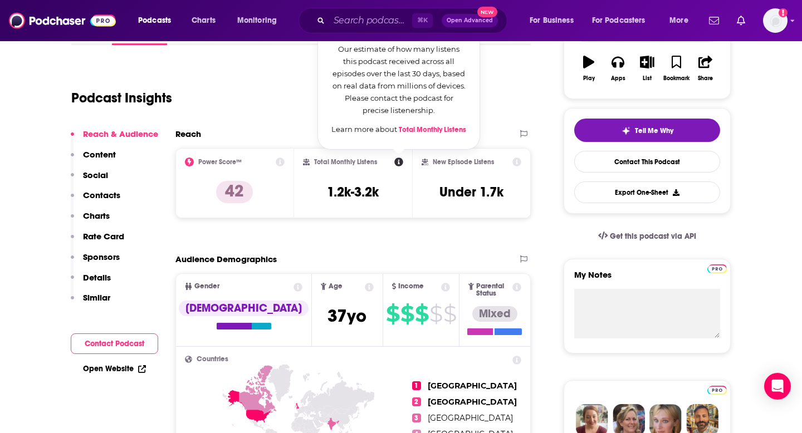  Describe the element at coordinates (777, 386) in the screenshot. I see `div: Open Intercom Messenger` at that location.